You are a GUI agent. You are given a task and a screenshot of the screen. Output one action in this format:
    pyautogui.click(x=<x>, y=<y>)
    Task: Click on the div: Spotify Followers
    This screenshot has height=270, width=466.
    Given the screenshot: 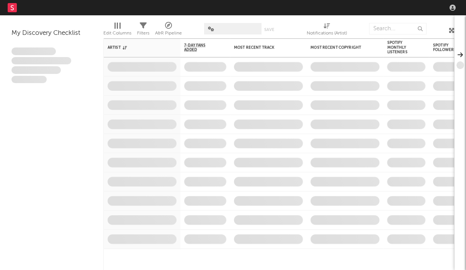 What is the action you would take?
    pyautogui.click(x=447, y=48)
    